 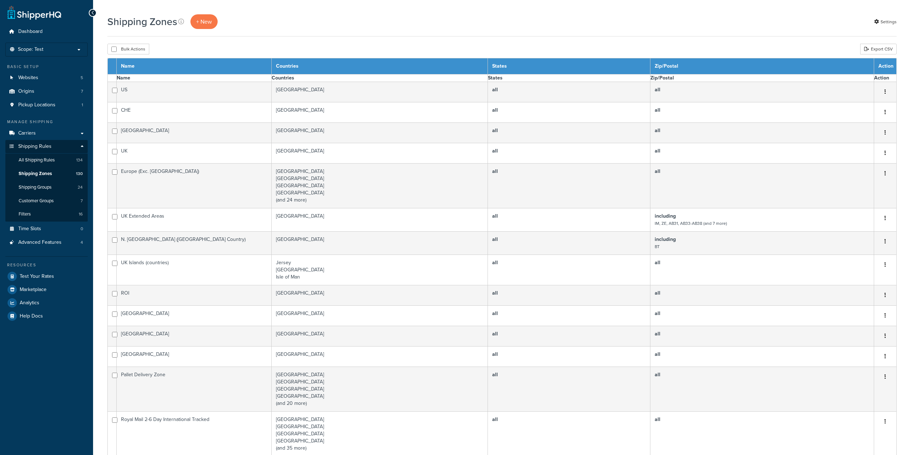 I want to click on a: Analytics, so click(x=47, y=303).